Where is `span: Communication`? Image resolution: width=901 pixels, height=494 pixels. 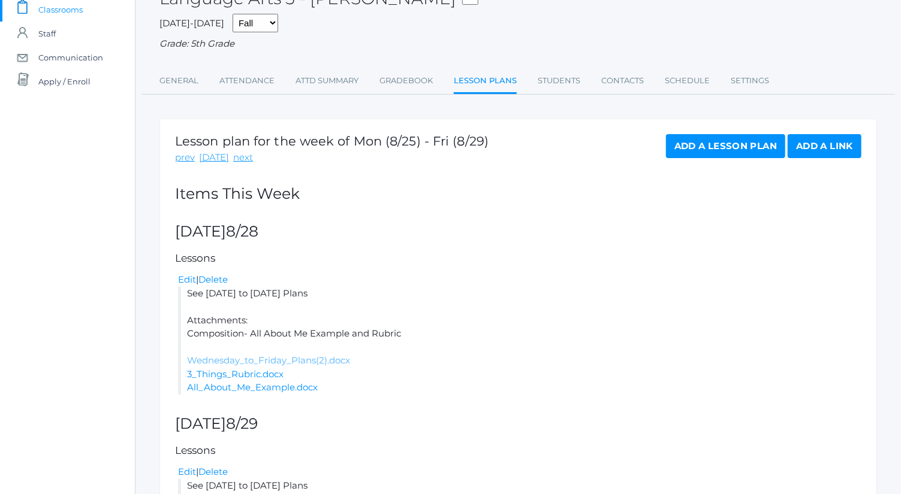 span: Communication is located at coordinates (71, 58).